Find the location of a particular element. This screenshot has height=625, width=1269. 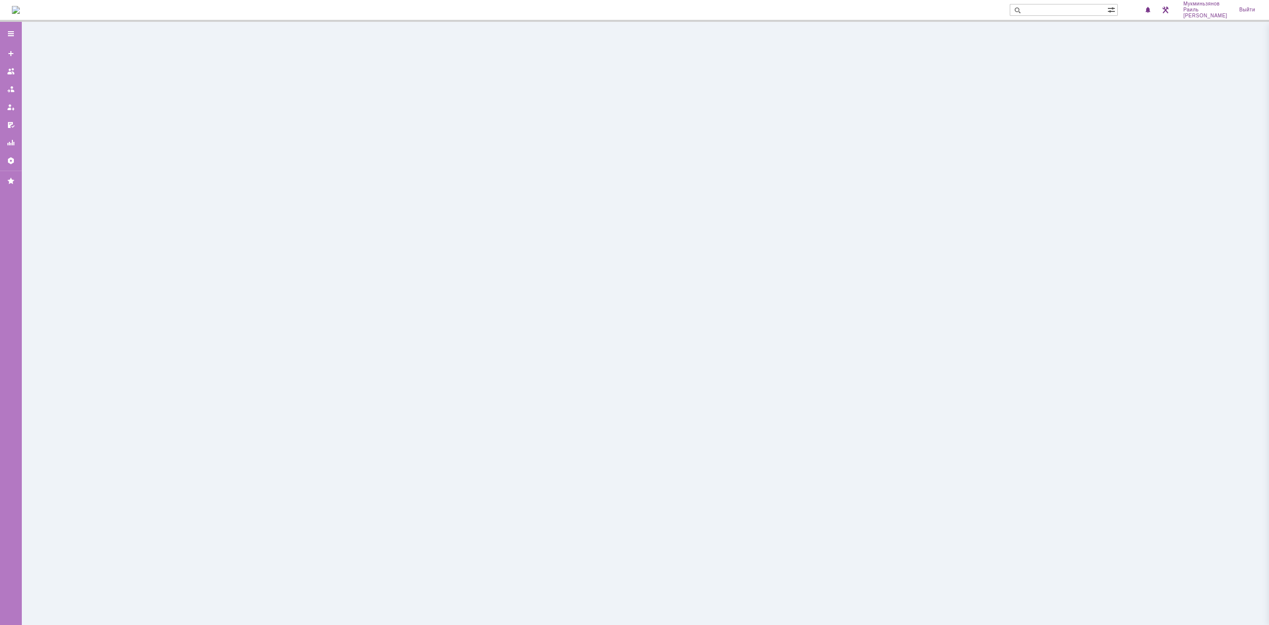

a: Отчеты is located at coordinates (11, 143).